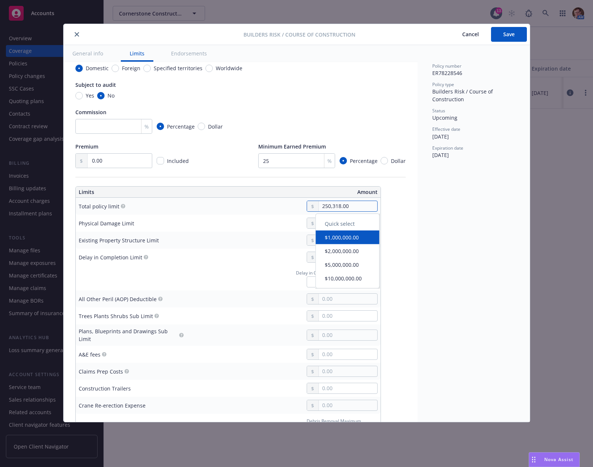 This screenshot has width=593, height=467. I want to click on div: Quick select, so click(347, 223).